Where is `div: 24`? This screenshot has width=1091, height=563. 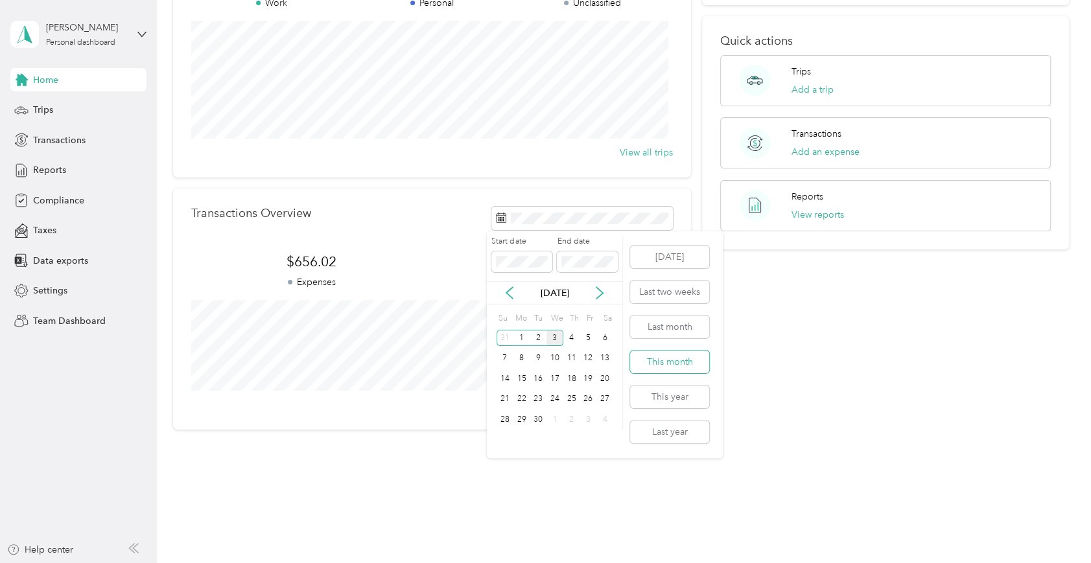 div: 24 is located at coordinates (555, 399).